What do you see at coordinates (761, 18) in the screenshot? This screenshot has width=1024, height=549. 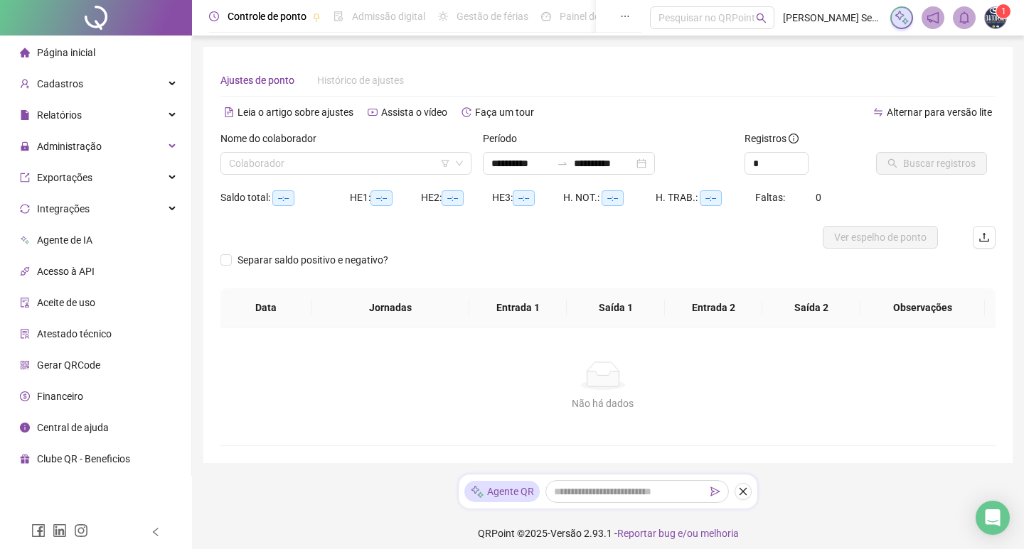 I see `span: search` at bounding box center [761, 18].